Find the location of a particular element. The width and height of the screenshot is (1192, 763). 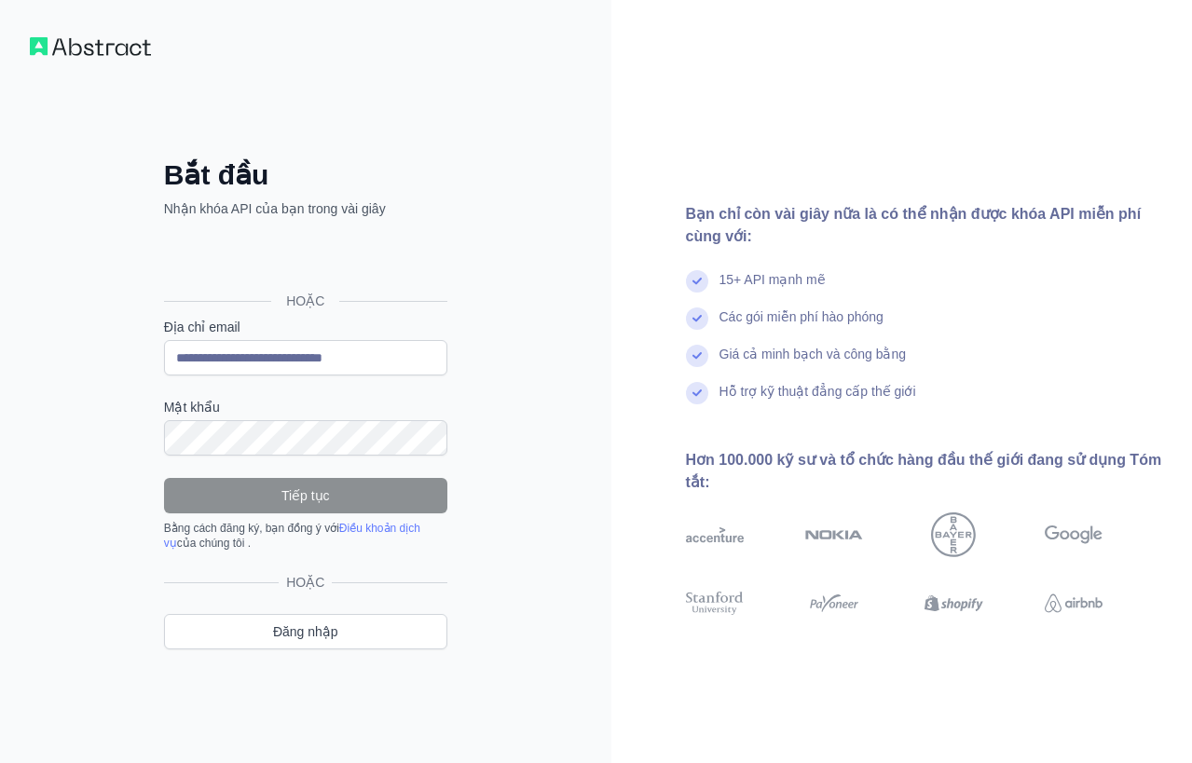

font: Bắt đầu is located at coordinates (216, 174).